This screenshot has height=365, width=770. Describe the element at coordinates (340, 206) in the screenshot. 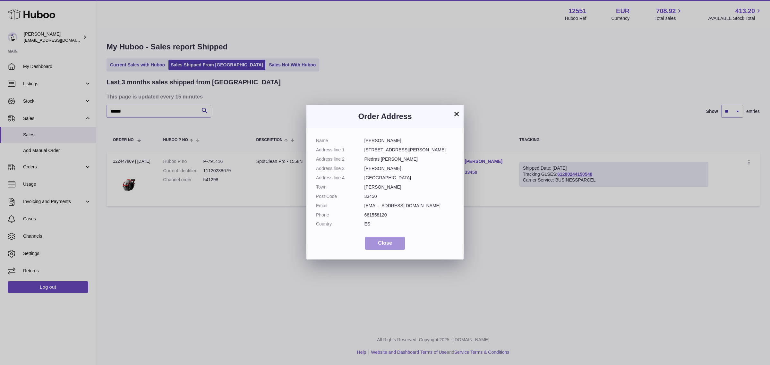

I see `dt: Email` at that location.